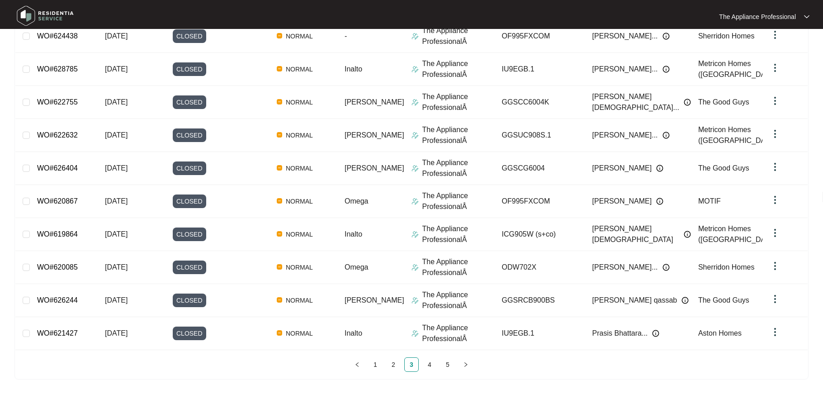 The image size is (823, 394). Describe the element at coordinates (57, 234) in the screenshot. I see `a: WO#619864` at that location.